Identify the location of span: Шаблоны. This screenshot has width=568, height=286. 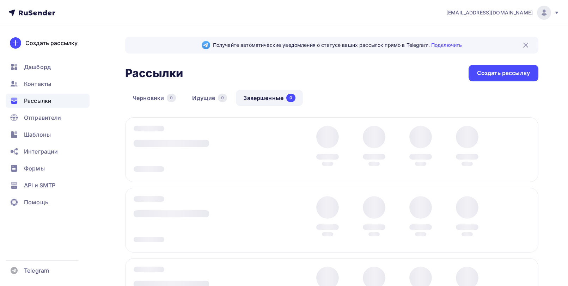
(37, 135).